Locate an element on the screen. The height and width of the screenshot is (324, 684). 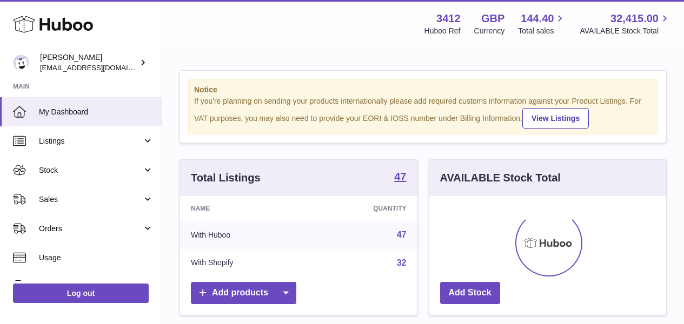
div: Currency is located at coordinates (489, 31).